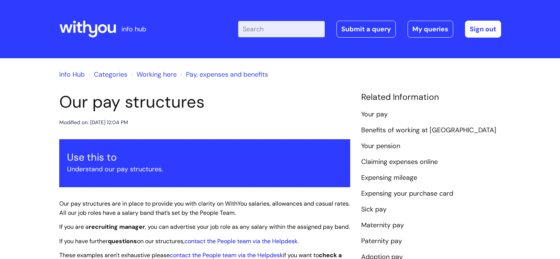  I want to click on a: Expensing your purchase card, so click(407, 194).